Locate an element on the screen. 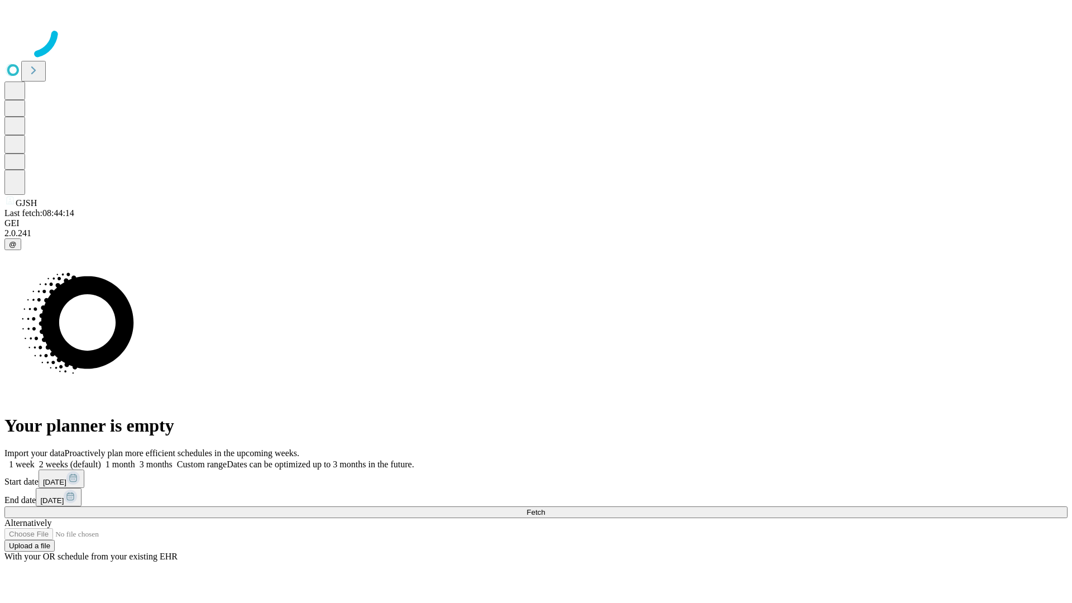  h1: Your planner is empty is located at coordinates (536, 425).